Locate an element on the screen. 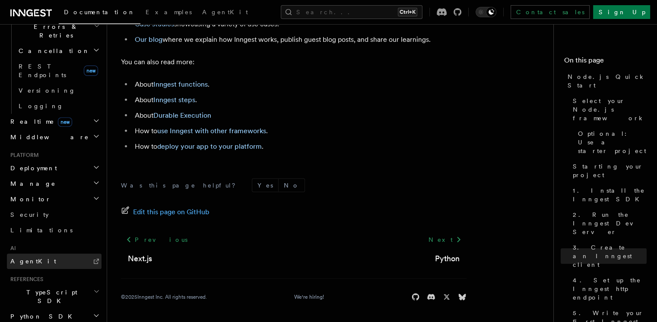 The image size is (657, 322). a: 4. Set up the Inngest http endpoint is located at coordinates (607, 289).